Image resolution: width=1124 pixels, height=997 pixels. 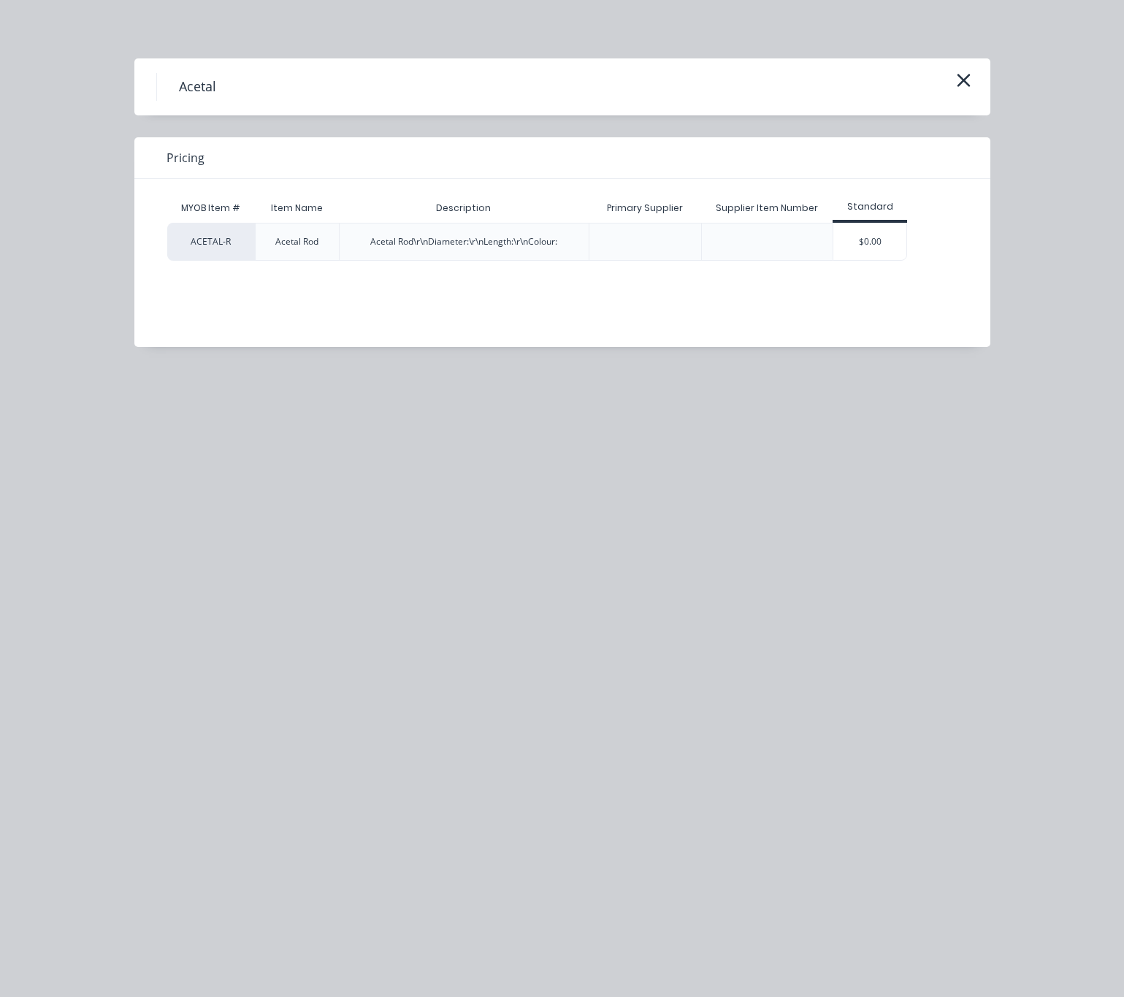 What do you see at coordinates (197, 87) in the screenshot?
I see `h4: Acetal` at bounding box center [197, 87].